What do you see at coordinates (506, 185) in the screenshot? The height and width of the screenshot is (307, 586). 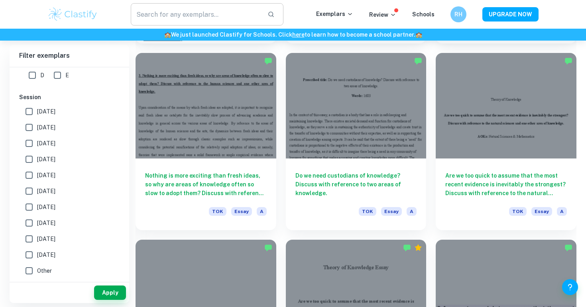 I see `h6: Are we too quick to assume that the most recent evidence is inevitably the strongest? Discuss wit...` at bounding box center [506, 185].